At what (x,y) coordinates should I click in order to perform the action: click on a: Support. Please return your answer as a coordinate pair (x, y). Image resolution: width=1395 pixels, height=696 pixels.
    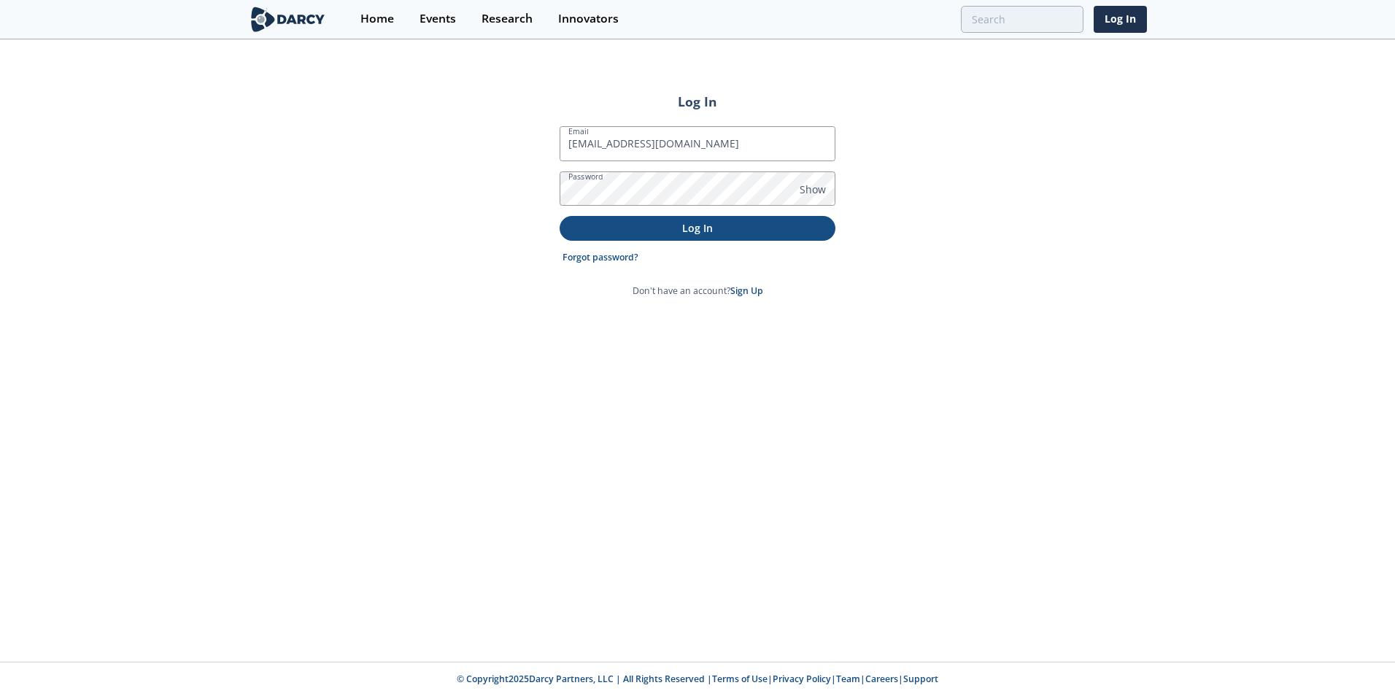
    Looking at the image, I should click on (921, 679).